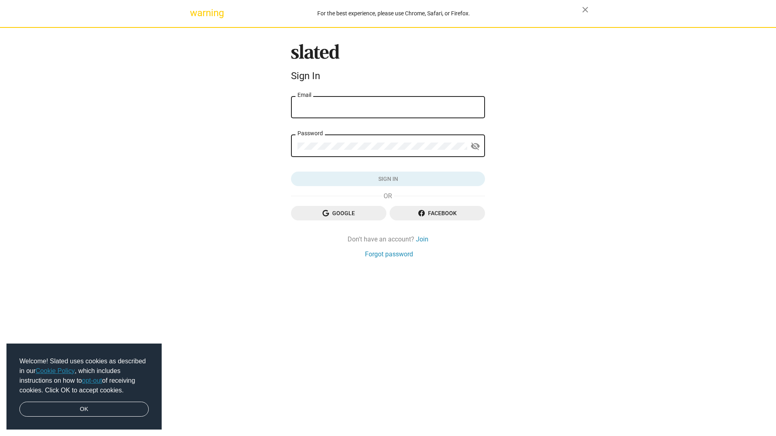 The width and height of the screenshot is (776, 436). Describe the element at coordinates (388, 76) in the screenshot. I see `div: Sign In` at that location.